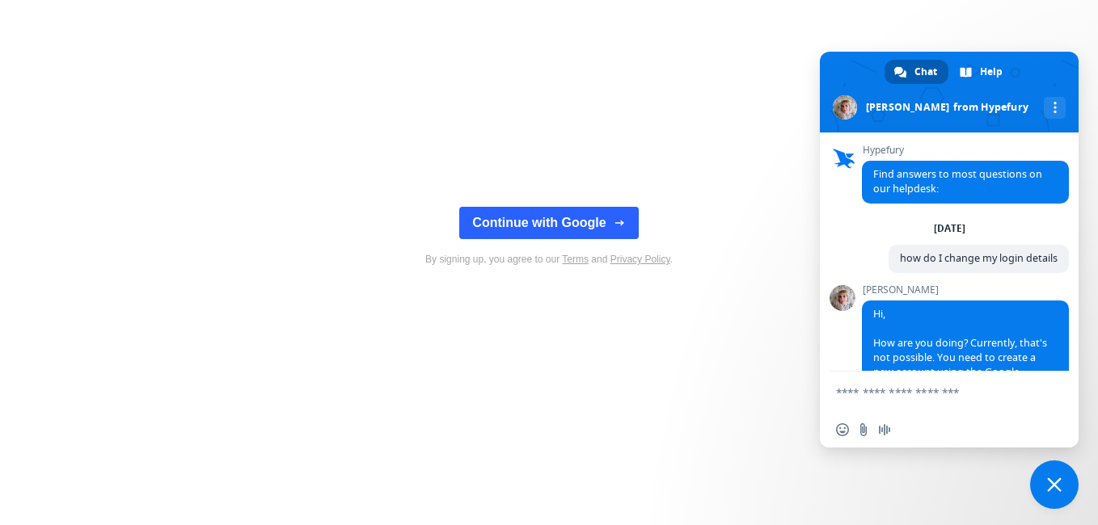  Describe the element at coordinates (978, 258) in the screenshot. I see `span: how do I change my login details` at that location.